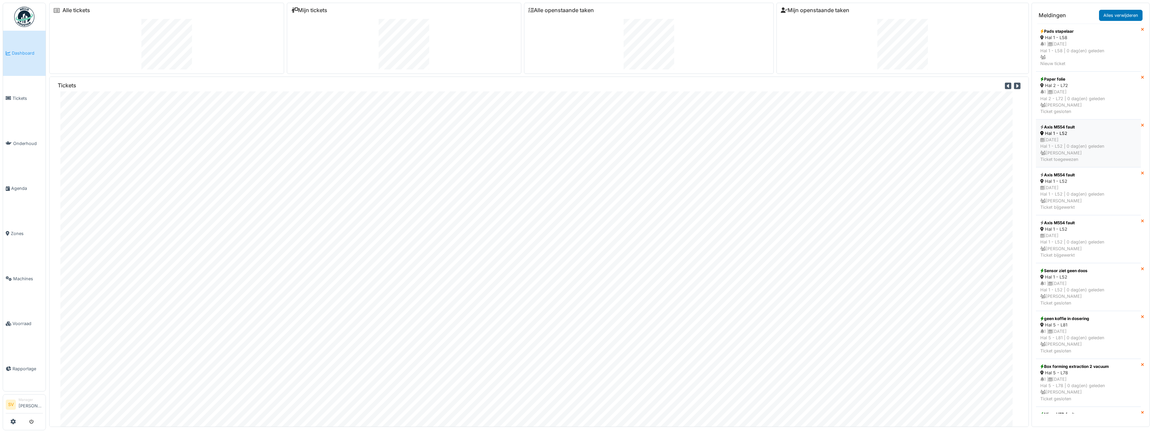  Describe the element at coordinates (76, 10) in the screenshot. I see `a: Alle tickets` at that location.